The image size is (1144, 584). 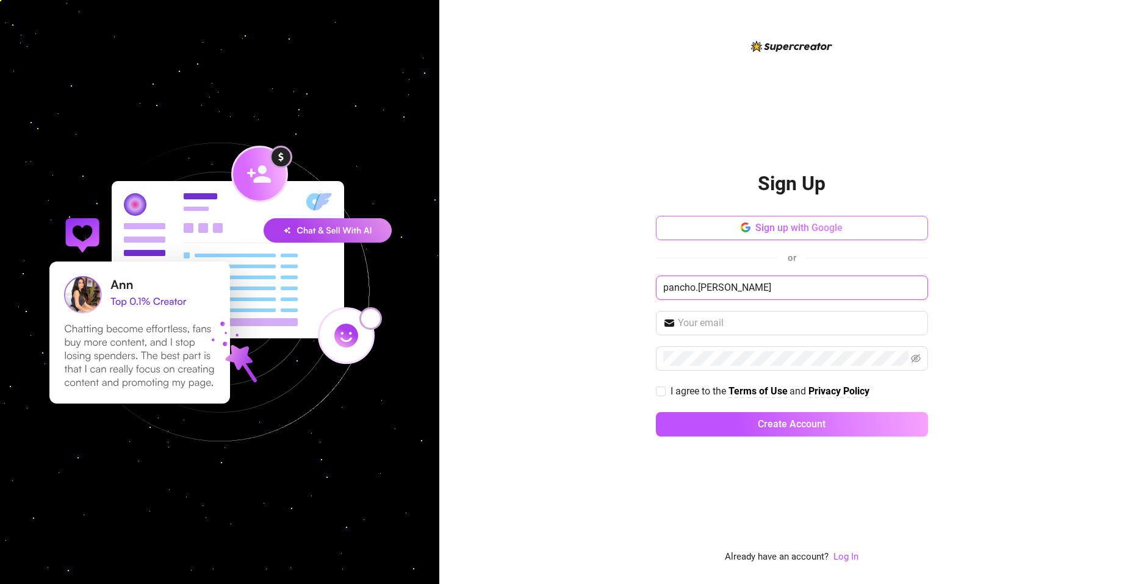 What do you see at coordinates (791, 184) in the screenshot?
I see `h2: Sign Up` at bounding box center [791, 184].